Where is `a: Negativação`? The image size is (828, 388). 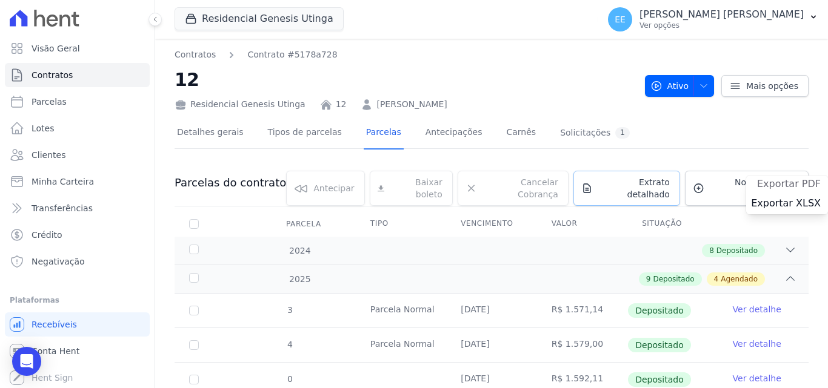
a: Negativação is located at coordinates (77, 262).